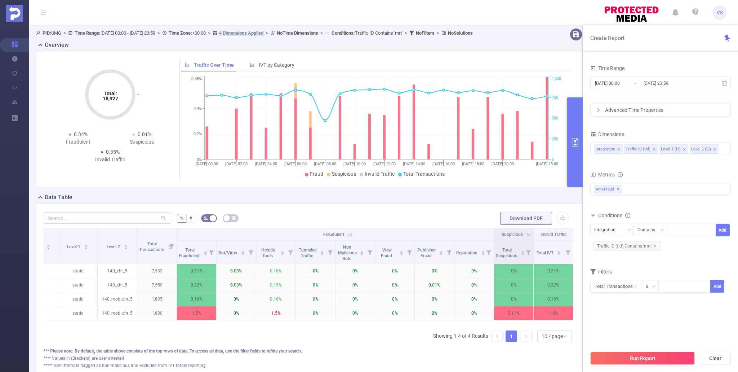 The height and width of the screenshot is (372, 738). I want to click on div: icon: rightAdvanced Time Properties, so click(661, 110).